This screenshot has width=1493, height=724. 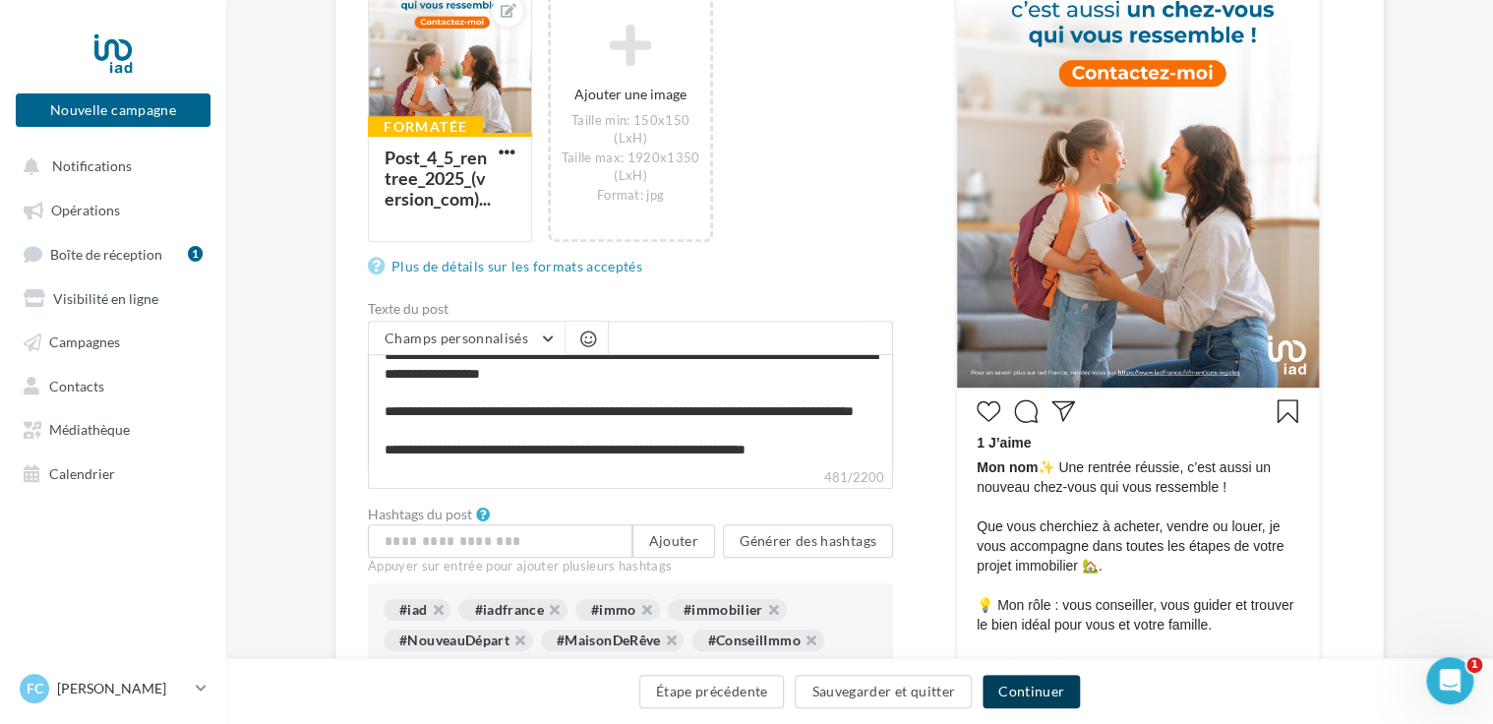 I want to click on span: Boîte de réception, so click(x=106, y=253).